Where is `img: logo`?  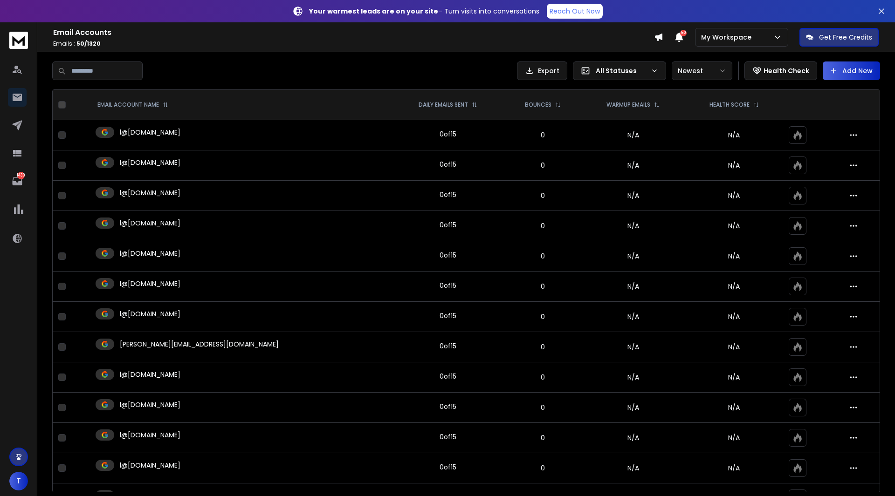 img: logo is located at coordinates (19, 40).